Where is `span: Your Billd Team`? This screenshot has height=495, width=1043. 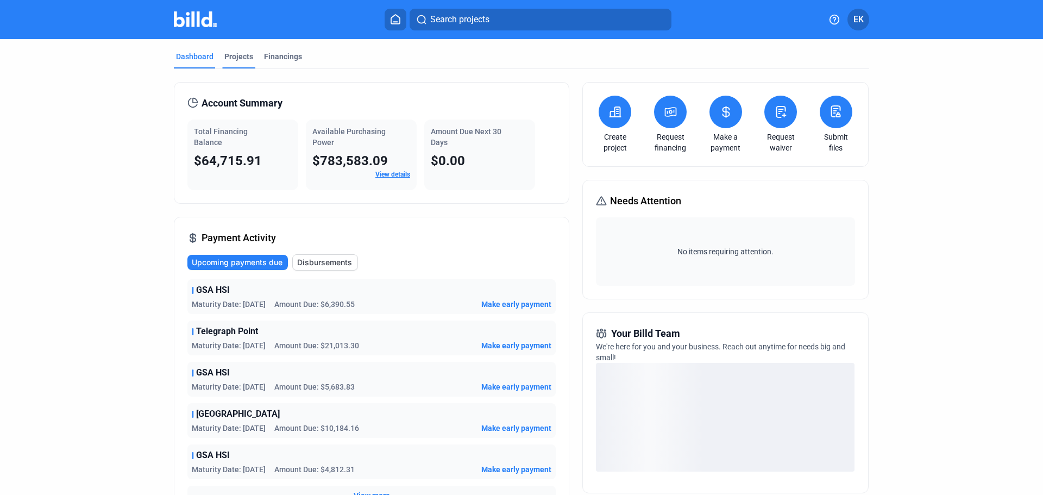 span: Your Billd Team is located at coordinates (645, 333).